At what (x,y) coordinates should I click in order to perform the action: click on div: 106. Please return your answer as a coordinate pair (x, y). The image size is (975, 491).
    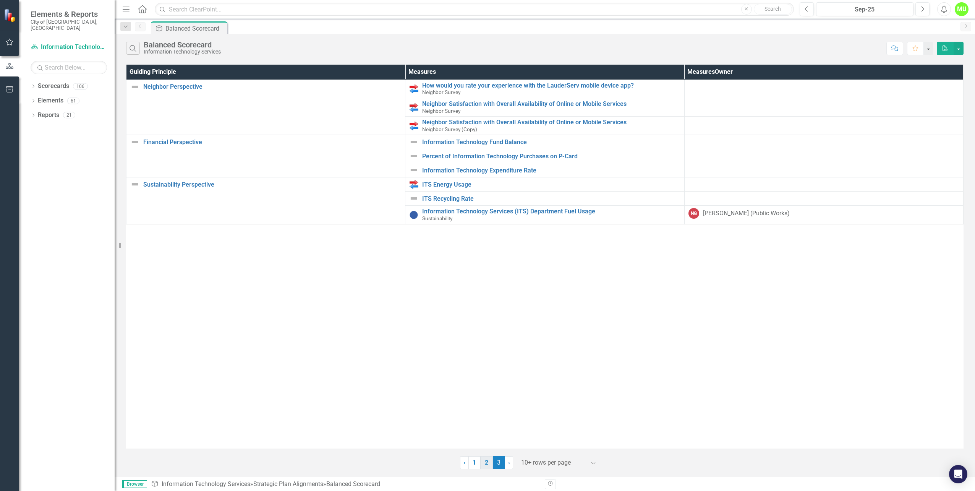
    Looking at the image, I should click on (80, 86).